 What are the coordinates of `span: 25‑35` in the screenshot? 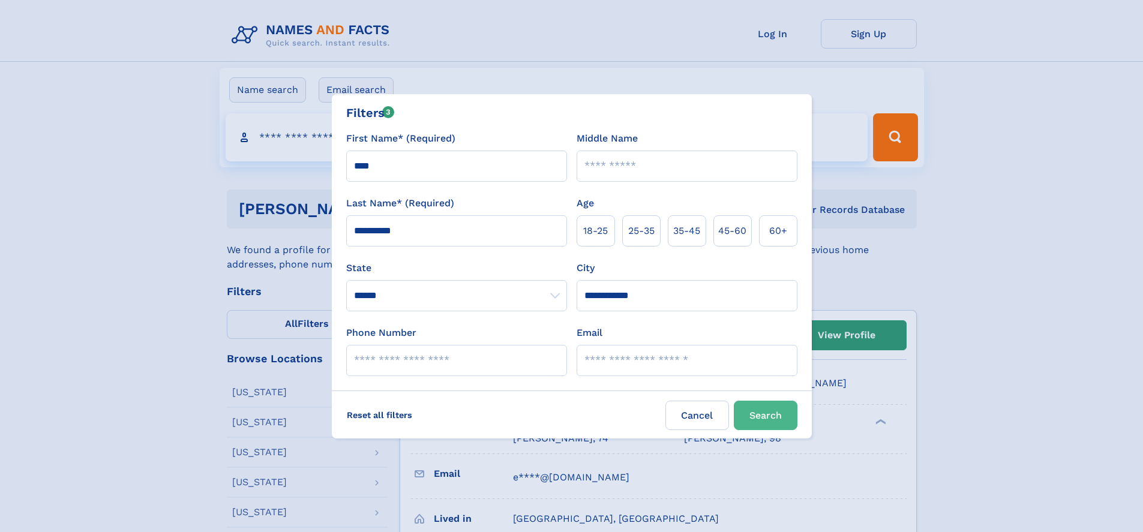 It's located at (641, 231).